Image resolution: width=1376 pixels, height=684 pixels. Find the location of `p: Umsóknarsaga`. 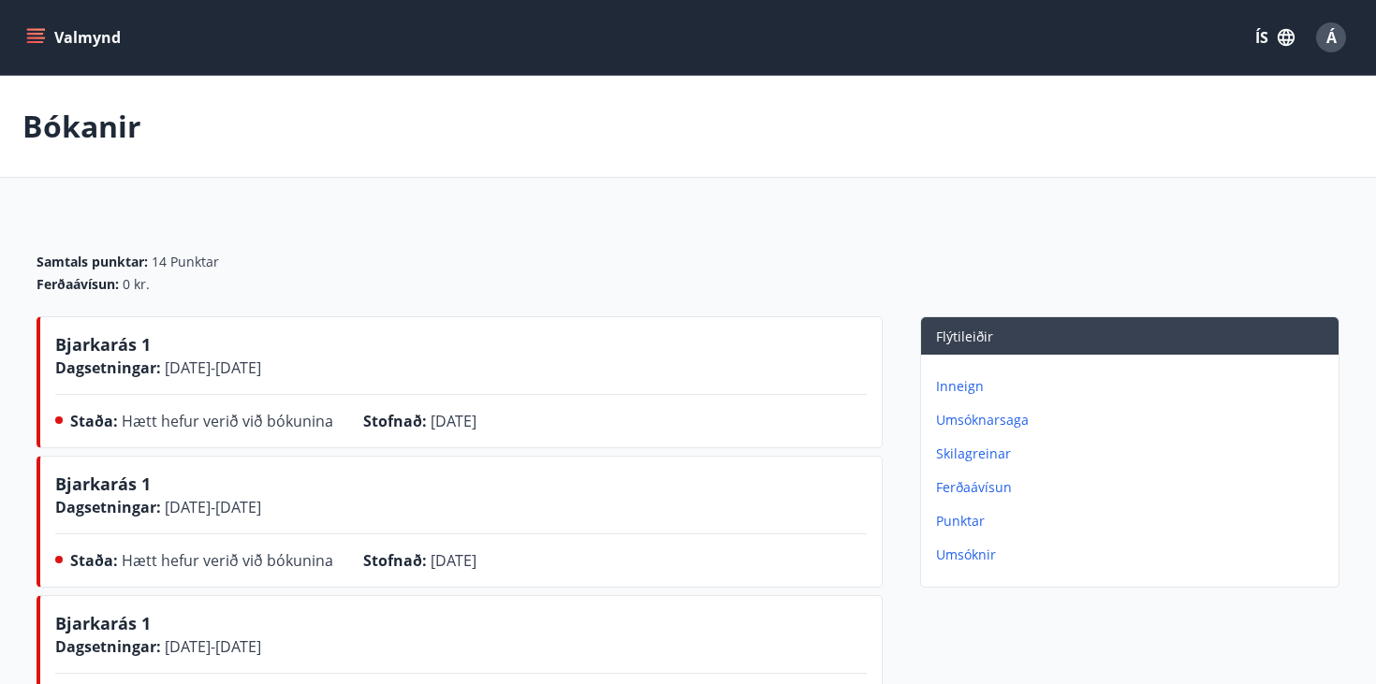

p: Umsóknarsaga is located at coordinates (1134, 420).